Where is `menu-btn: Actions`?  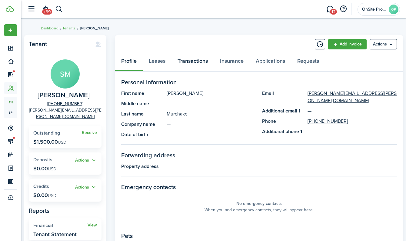
menu-btn: Actions is located at coordinates (383, 44).